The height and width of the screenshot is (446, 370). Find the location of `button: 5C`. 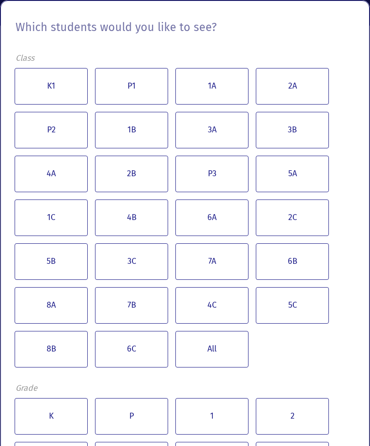

button: 5C is located at coordinates (292, 305).